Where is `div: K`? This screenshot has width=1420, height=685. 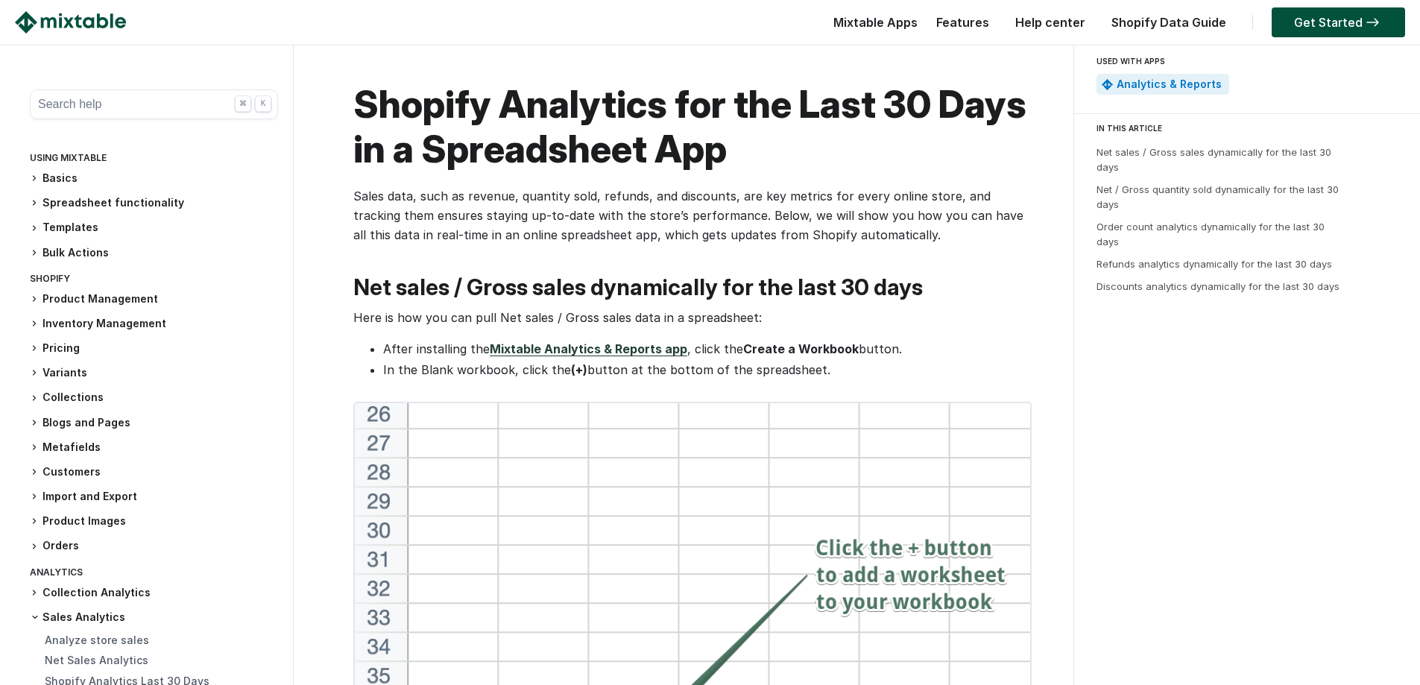 div: K is located at coordinates (263, 104).